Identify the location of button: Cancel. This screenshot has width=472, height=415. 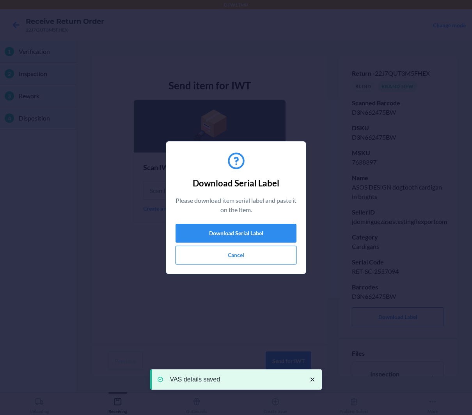
(236, 255).